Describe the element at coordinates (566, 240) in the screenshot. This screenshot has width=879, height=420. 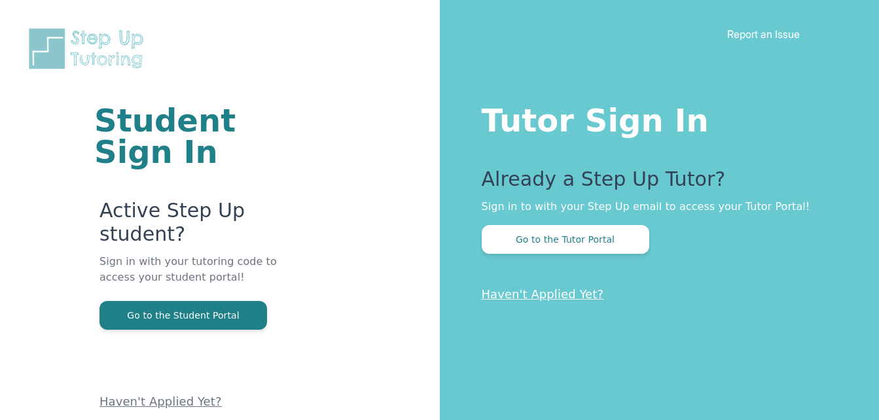
I see `button: Go to the Tutor Portal` at that location.